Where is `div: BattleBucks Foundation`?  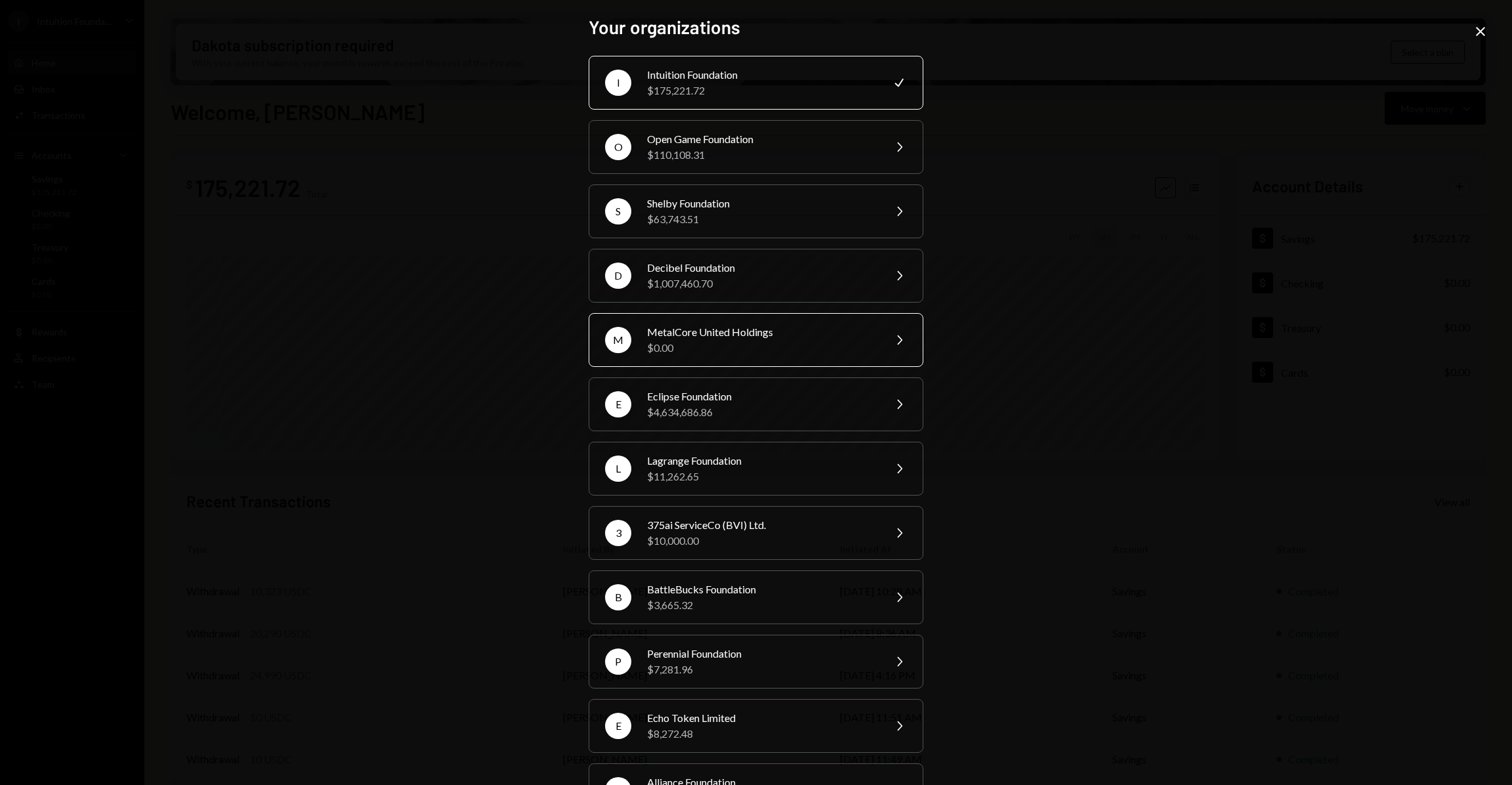
div: BattleBucks Foundation is located at coordinates (761, 589).